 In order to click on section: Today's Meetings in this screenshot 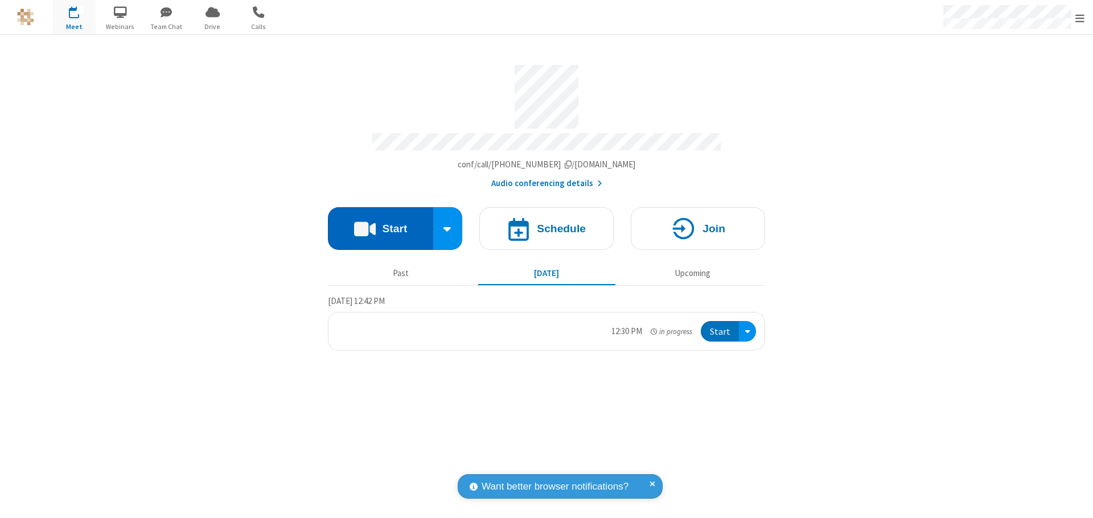, I will do `click(547, 323)`.